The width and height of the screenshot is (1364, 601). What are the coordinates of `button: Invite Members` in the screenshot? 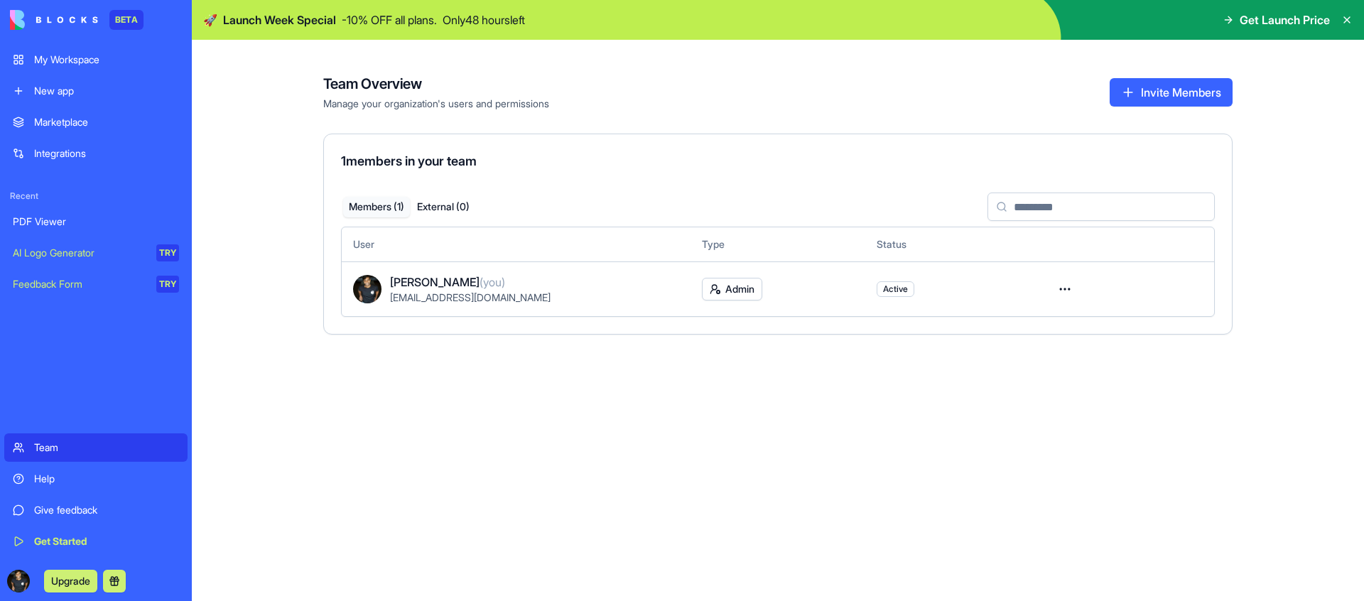 It's located at (1170, 92).